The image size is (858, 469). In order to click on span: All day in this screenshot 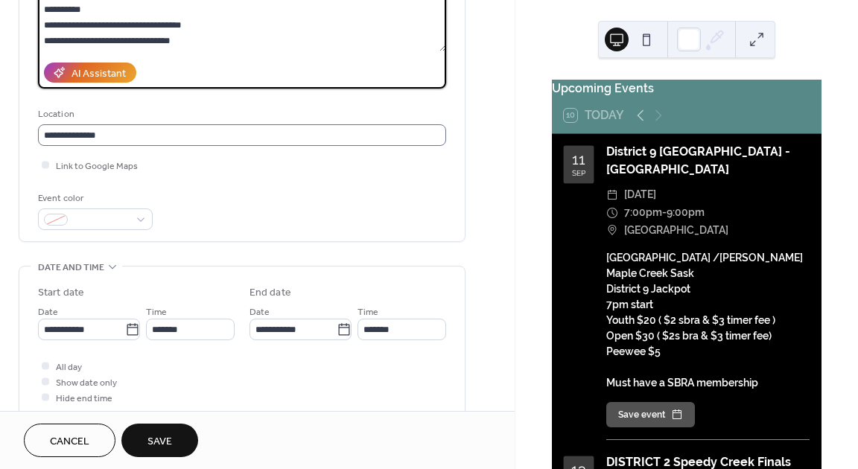, I will do `click(69, 367)`.